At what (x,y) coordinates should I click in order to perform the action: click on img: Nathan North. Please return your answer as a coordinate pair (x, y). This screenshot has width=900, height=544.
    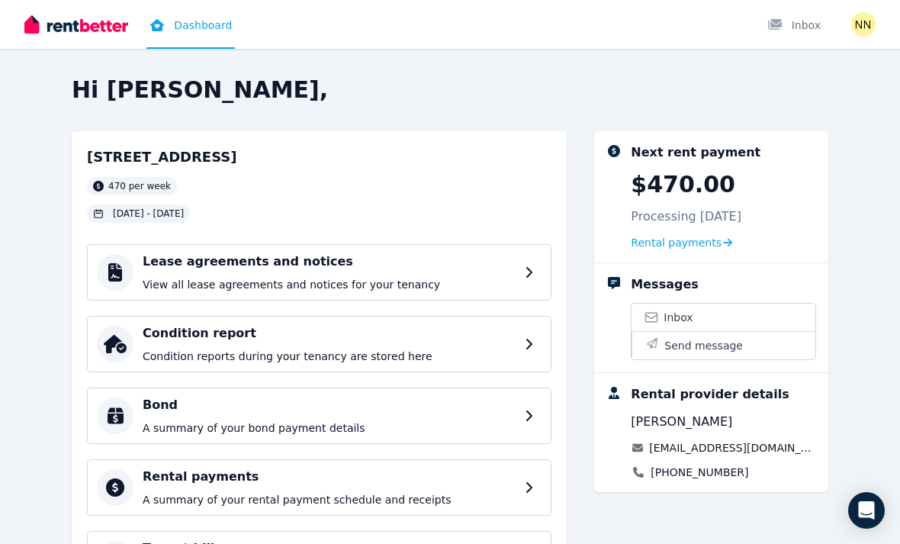
    Looking at the image, I should click on (863, 24).